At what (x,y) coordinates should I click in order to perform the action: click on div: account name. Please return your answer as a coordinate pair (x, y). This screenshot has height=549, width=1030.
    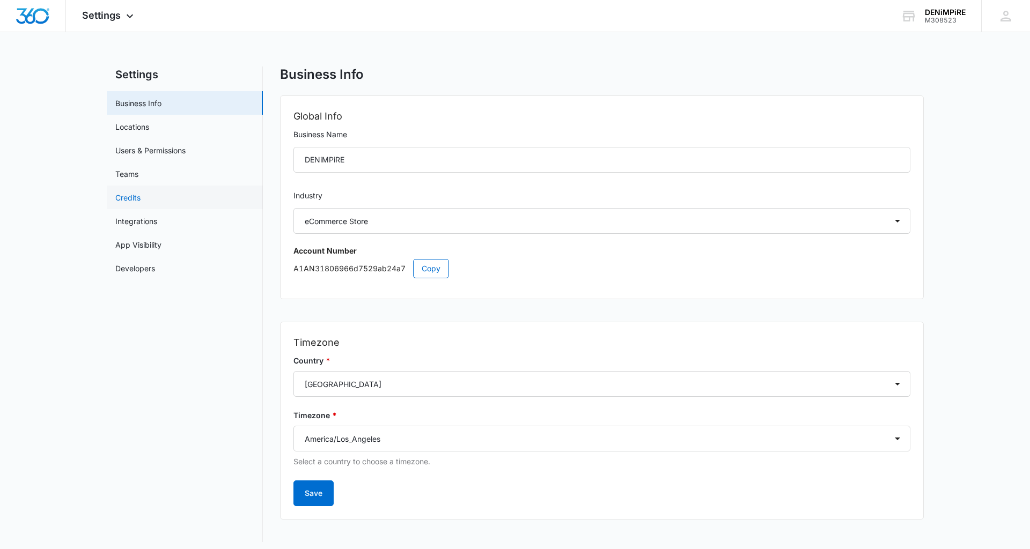
    Looking at the image, I should click on (945, 12).